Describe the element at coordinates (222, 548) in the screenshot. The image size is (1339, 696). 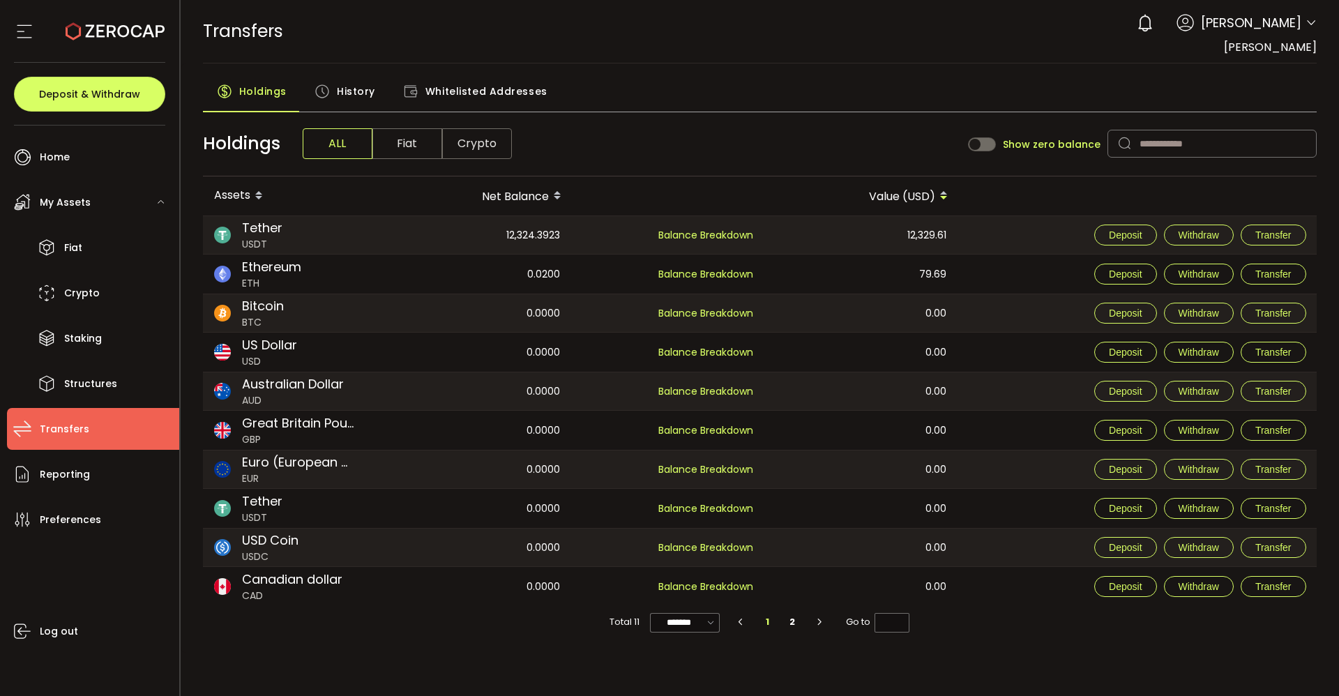
I see `img: usdc_portfolio.svg` at that location.